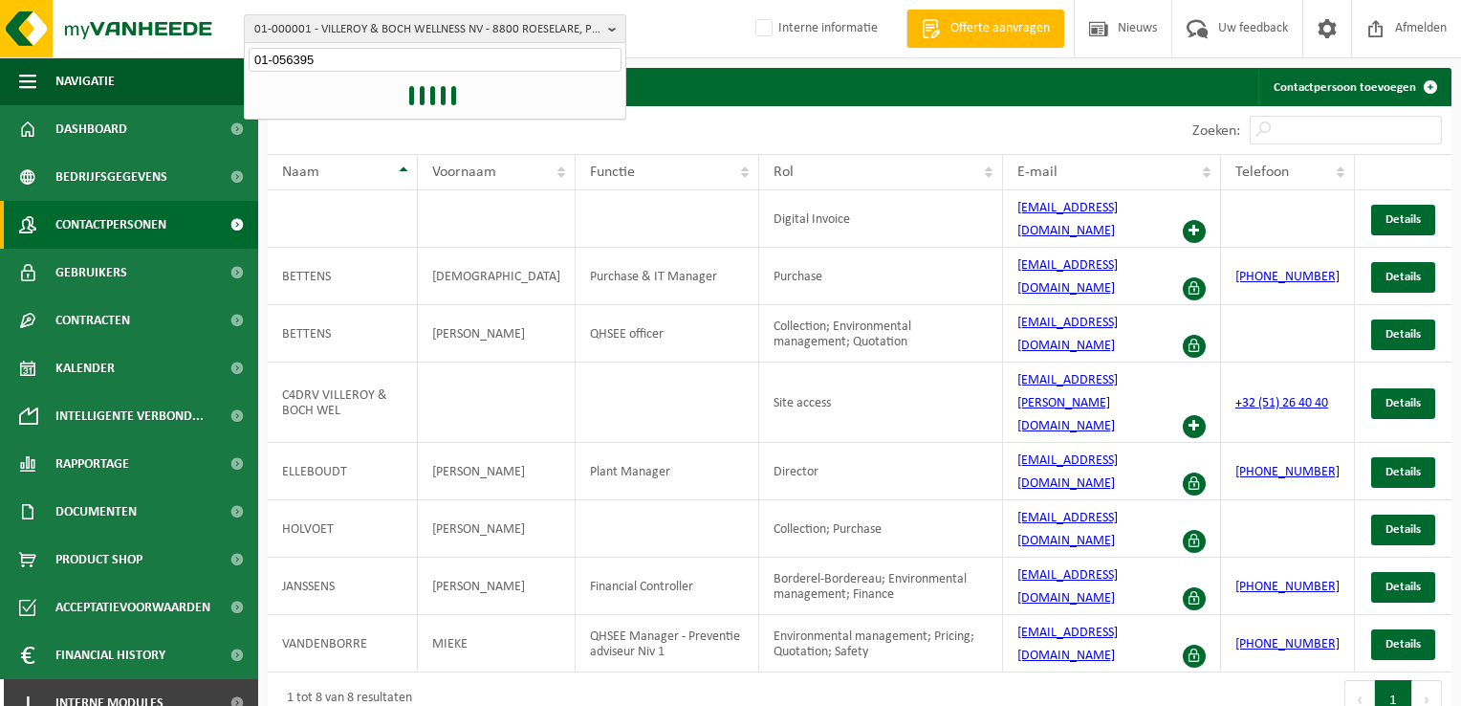 The height and width of the screenshot is (706, 1461). Describe the element at coordinates (881, 529) in the screenshot. I see `td: Collection; Purchase` at that location.